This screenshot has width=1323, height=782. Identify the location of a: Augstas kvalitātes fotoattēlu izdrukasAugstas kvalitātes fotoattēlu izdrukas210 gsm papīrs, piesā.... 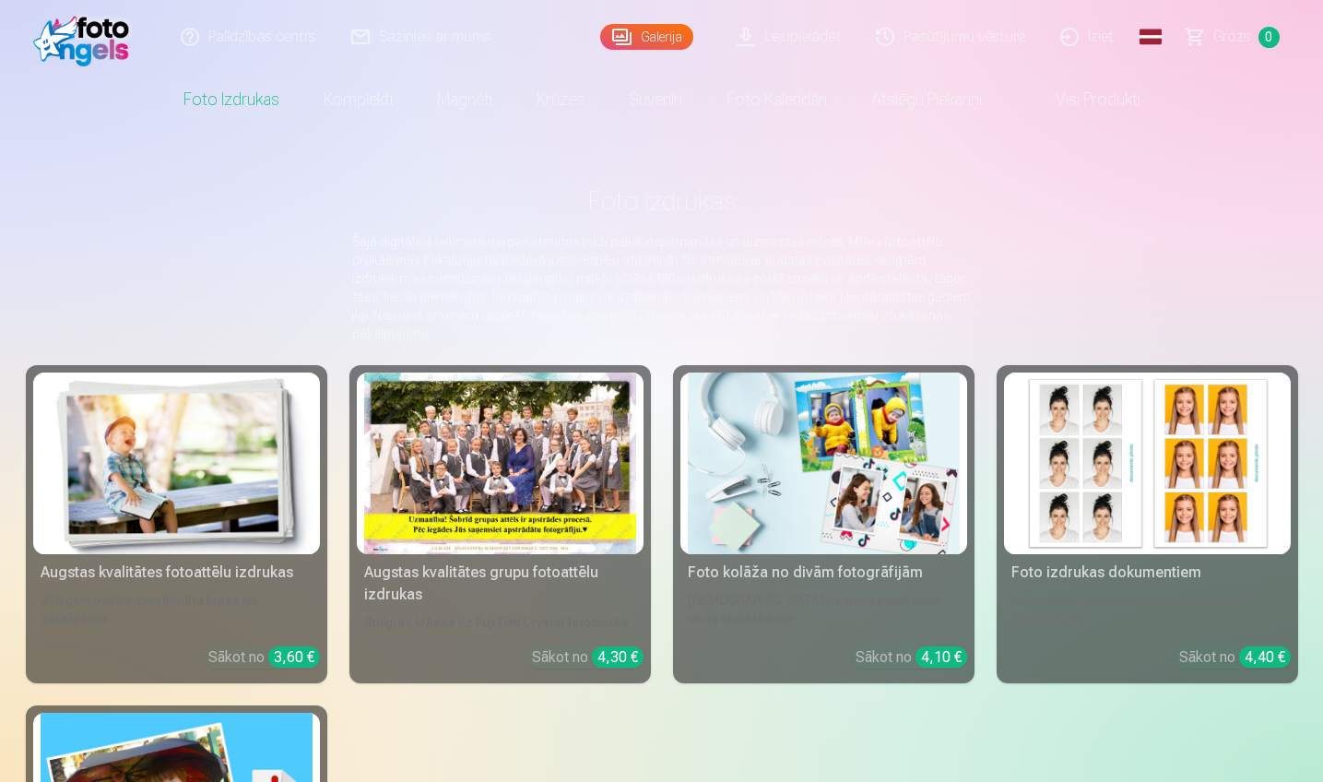
(176, 524).